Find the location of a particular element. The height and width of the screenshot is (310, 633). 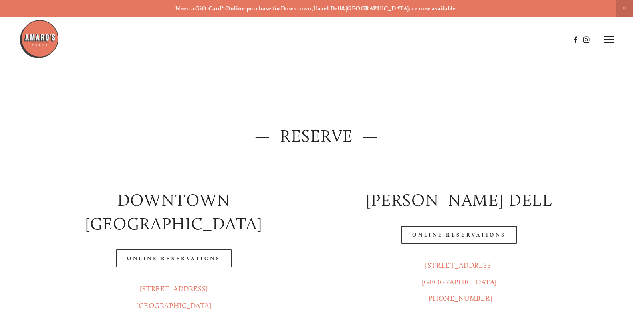

a: Downtown is located at coordinates (296, 8).